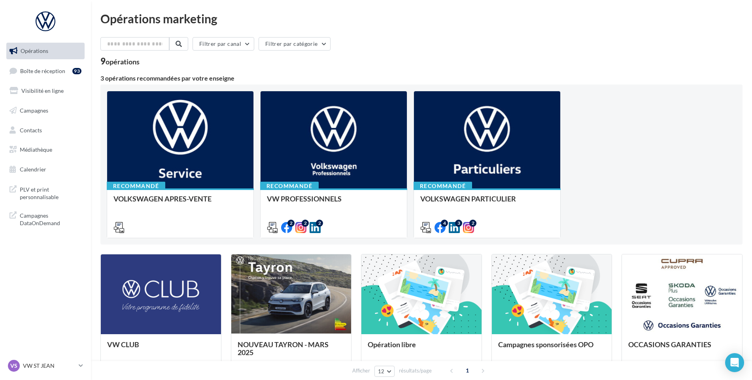 This screenshot has width=752, height=380. What do you see at coordinates (51, 193) in the screenshot?
I see `span: PLV et print personnalisable` at bounding box center [51, 193].